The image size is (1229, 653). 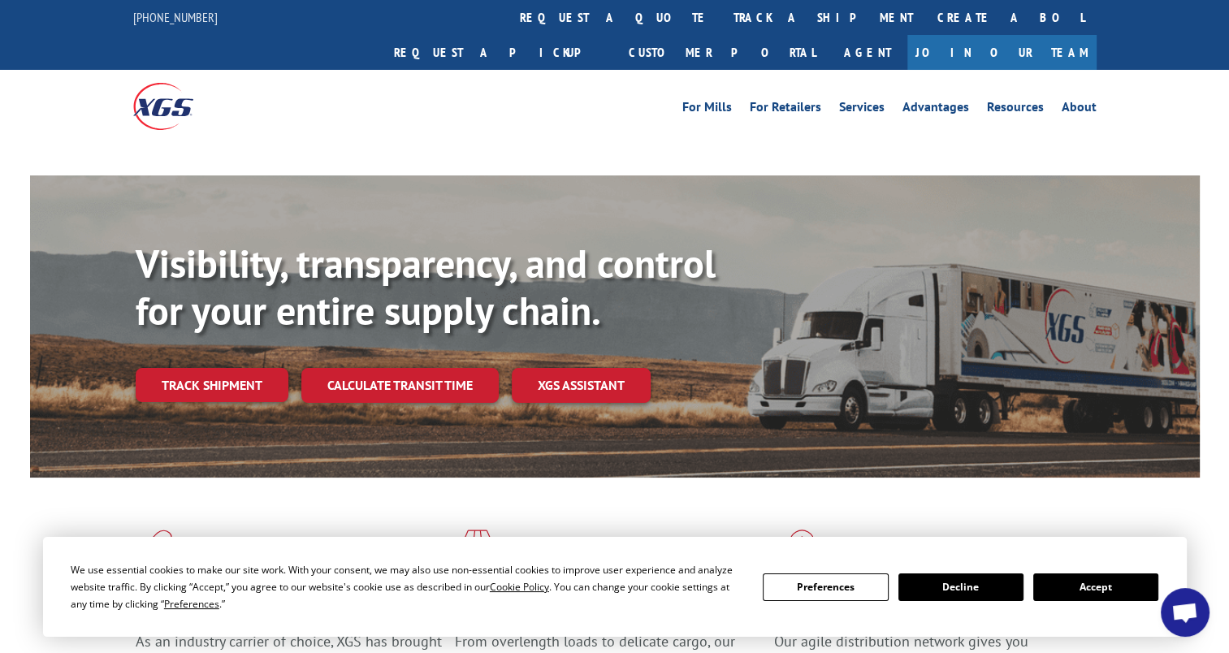 What do you see at coordinates (1095, 587) in the screenshot?
I see `button: Accept` at bounding box center [1095, 587].